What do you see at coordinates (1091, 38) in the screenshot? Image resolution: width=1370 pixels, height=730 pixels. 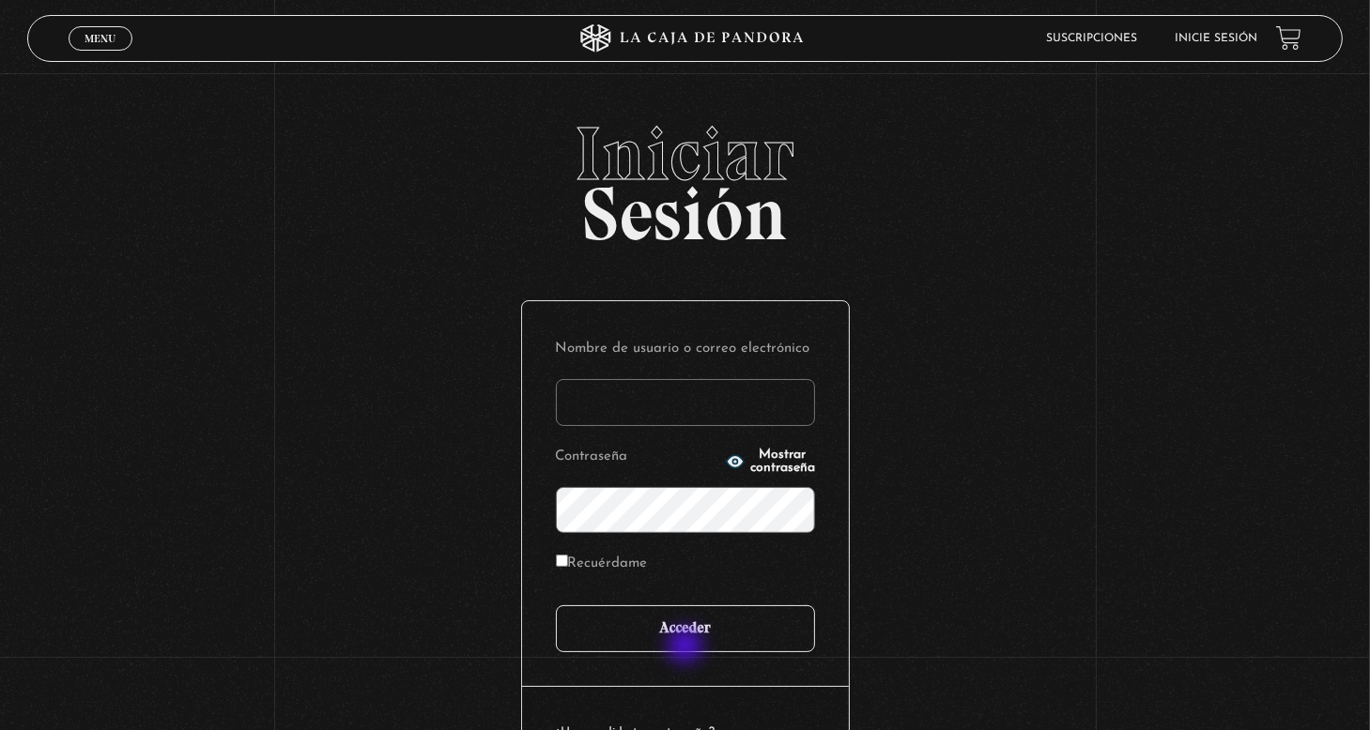 I see `a: Suscripciones` at bounding box center [1091, 38].